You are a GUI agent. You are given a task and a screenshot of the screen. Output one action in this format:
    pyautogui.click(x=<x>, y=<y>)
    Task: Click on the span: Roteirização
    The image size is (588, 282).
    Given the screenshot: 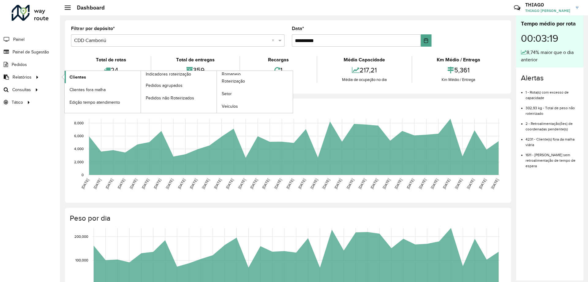 What is the action you would take?
    pyautogui.click(x=233, y=81)
    